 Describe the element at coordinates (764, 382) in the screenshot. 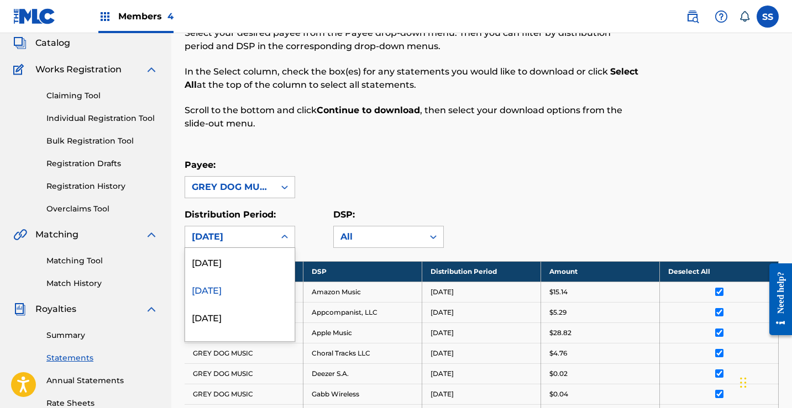

I see `div: Chat Widget` at that location.